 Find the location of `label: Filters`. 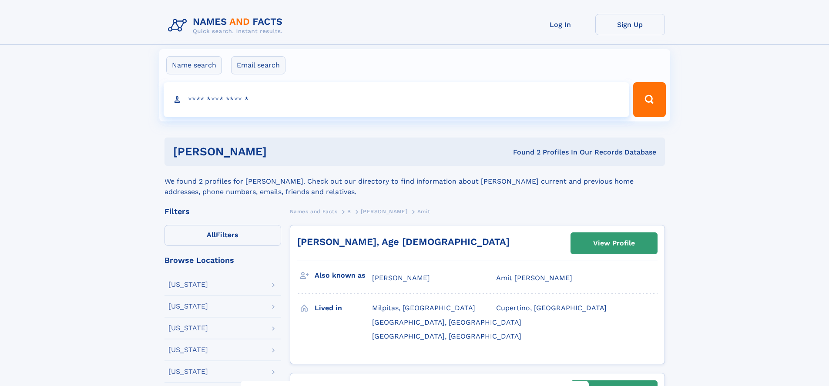

label: Filters is located at coordinates (223, 235).